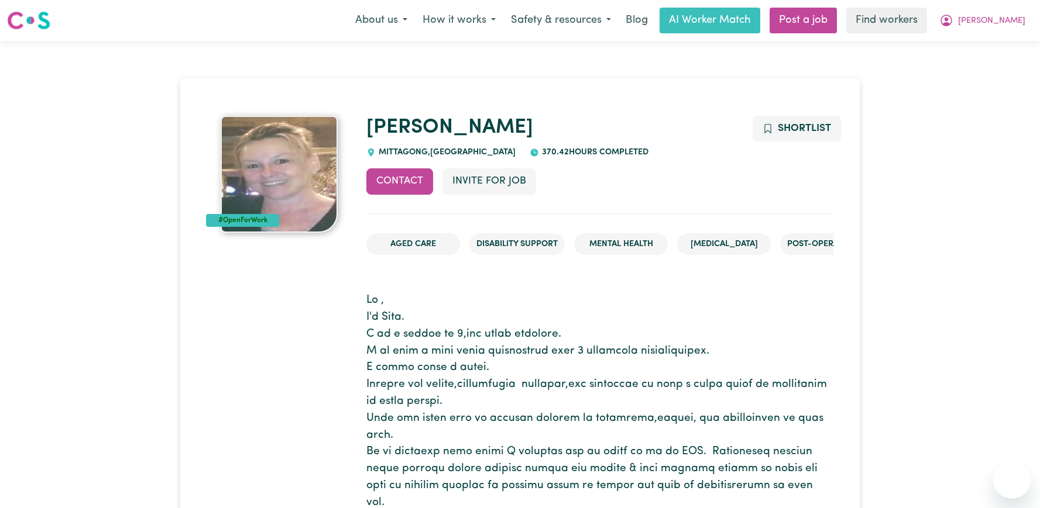 The image size is (1040, 508). Describe the element at coordinates (29, 20) in the screenshot. I see `a: Careseekers logo` at that location.